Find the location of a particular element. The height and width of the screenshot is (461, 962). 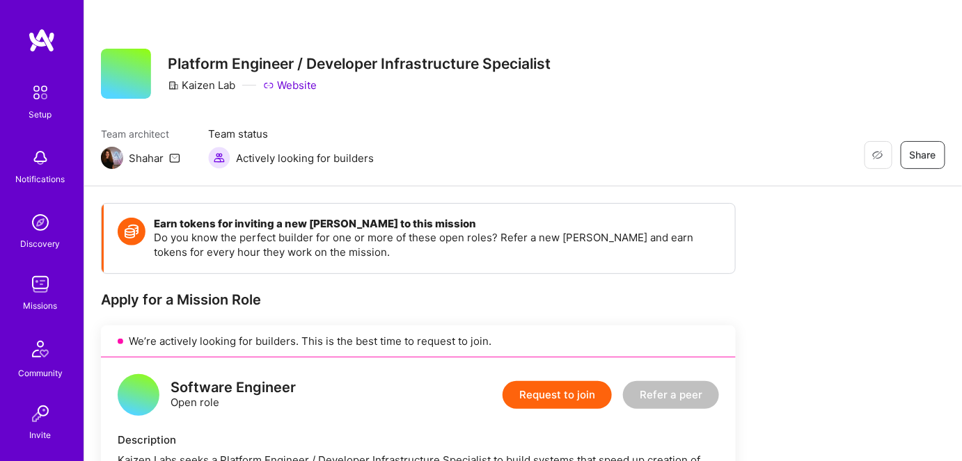

div: Discovery is located at coordinates (40, 244).